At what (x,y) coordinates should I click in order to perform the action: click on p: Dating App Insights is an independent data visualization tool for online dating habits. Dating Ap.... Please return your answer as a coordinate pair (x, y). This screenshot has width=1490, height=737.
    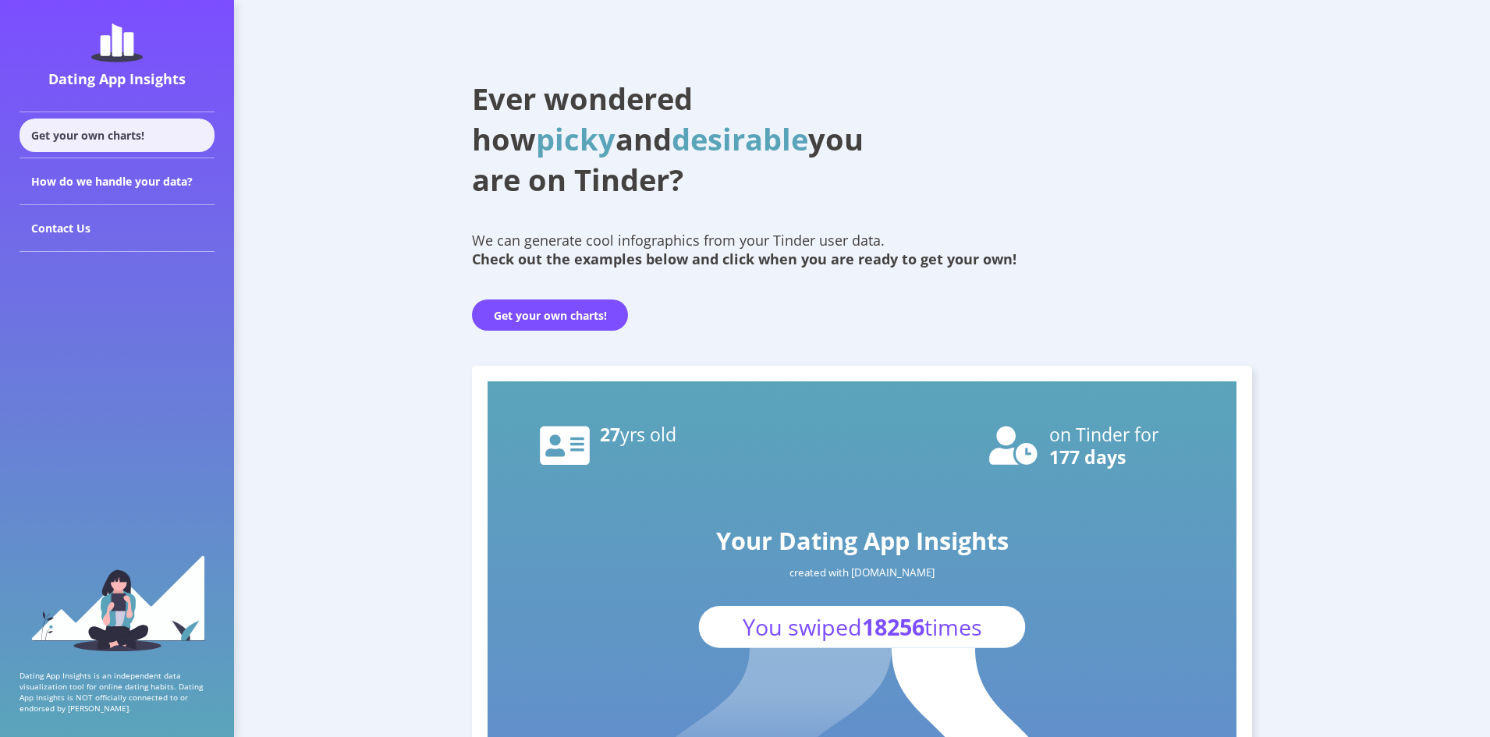
    Looking at the image, I should click on (117, 692).